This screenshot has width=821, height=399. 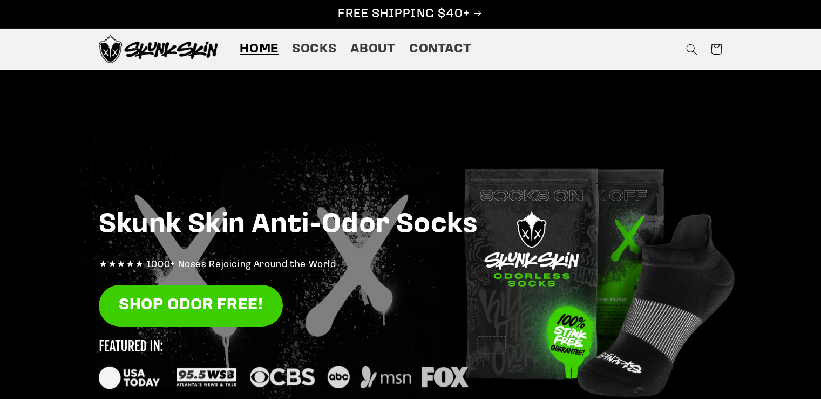 I want to click on a: SHOP ODOR FREE!, so click(x=191, y=305).